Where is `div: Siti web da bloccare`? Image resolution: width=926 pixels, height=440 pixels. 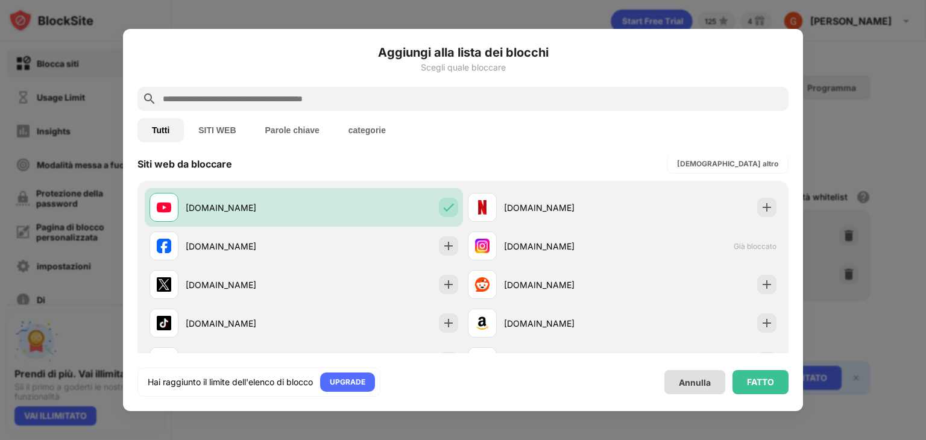
div: Siti web da bloccare is located at coordinates (184, 164).